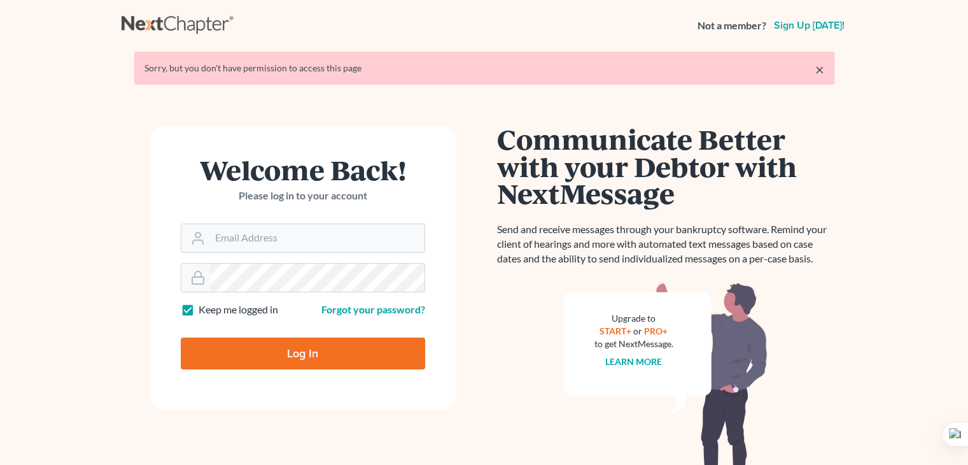 This screenshot has height=465, width=968. What do you see at coordinates (634, 318) in the screenshot?
I see `div: Upgrade to` at bounding box center [634, 318].